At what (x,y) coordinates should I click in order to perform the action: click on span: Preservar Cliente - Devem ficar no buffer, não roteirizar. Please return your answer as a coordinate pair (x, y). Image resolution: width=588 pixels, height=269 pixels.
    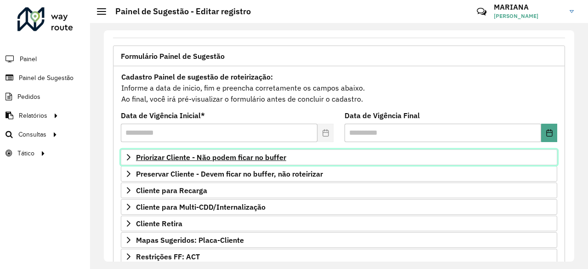
    Looking at the image, I should click on (229, 174).